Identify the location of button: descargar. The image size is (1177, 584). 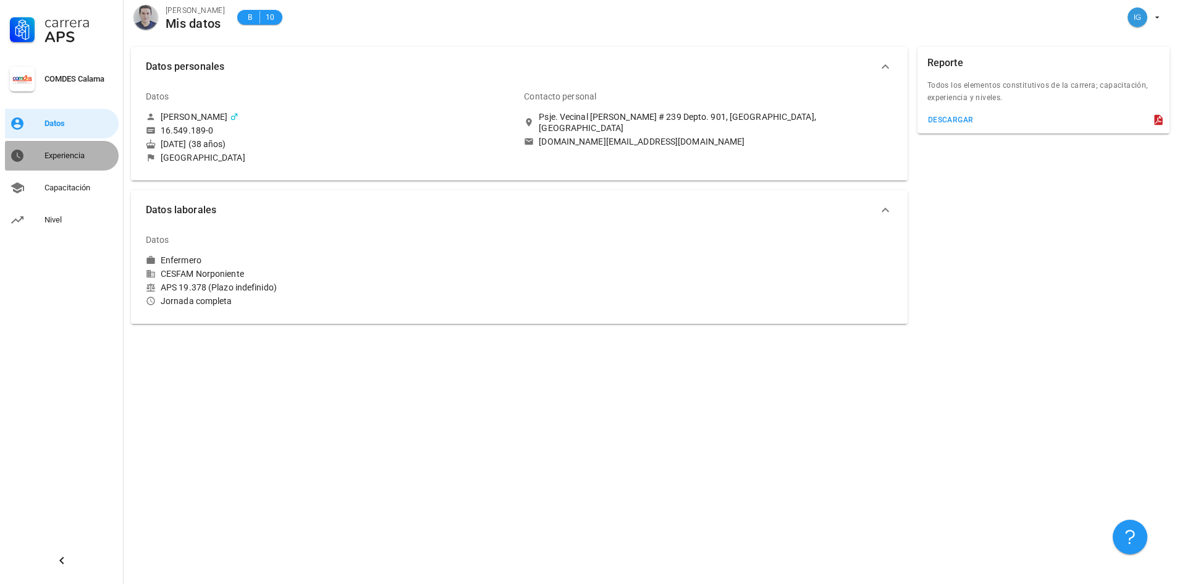
(950, 120).